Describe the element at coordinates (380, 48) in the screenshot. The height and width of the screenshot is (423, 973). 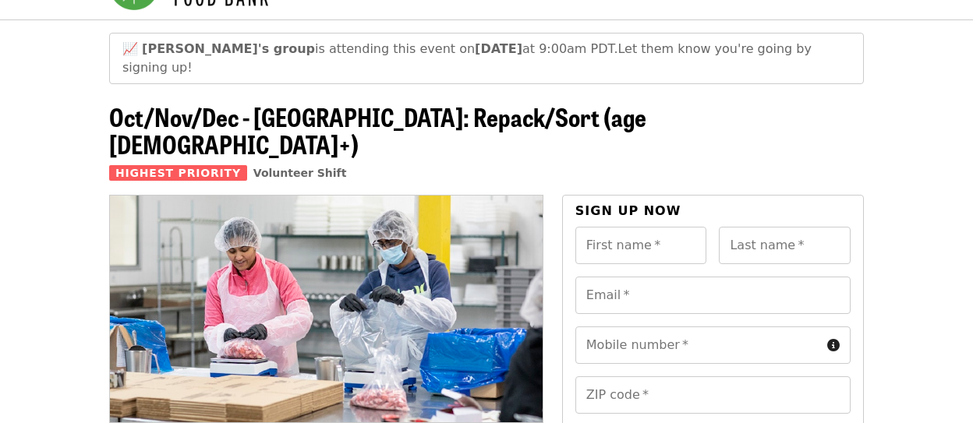
I see `span: is attending this event on at 9:00am PDT.` at that location.